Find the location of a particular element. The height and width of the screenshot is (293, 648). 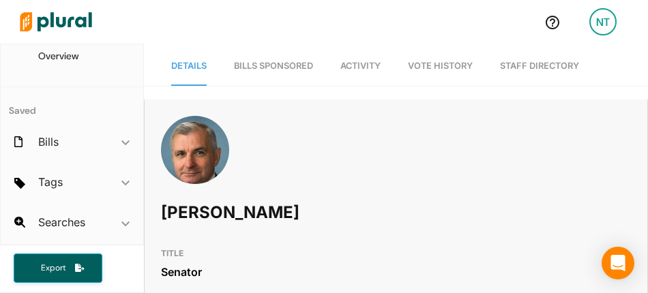

h2: Searches is located at coordinates (61, 222).